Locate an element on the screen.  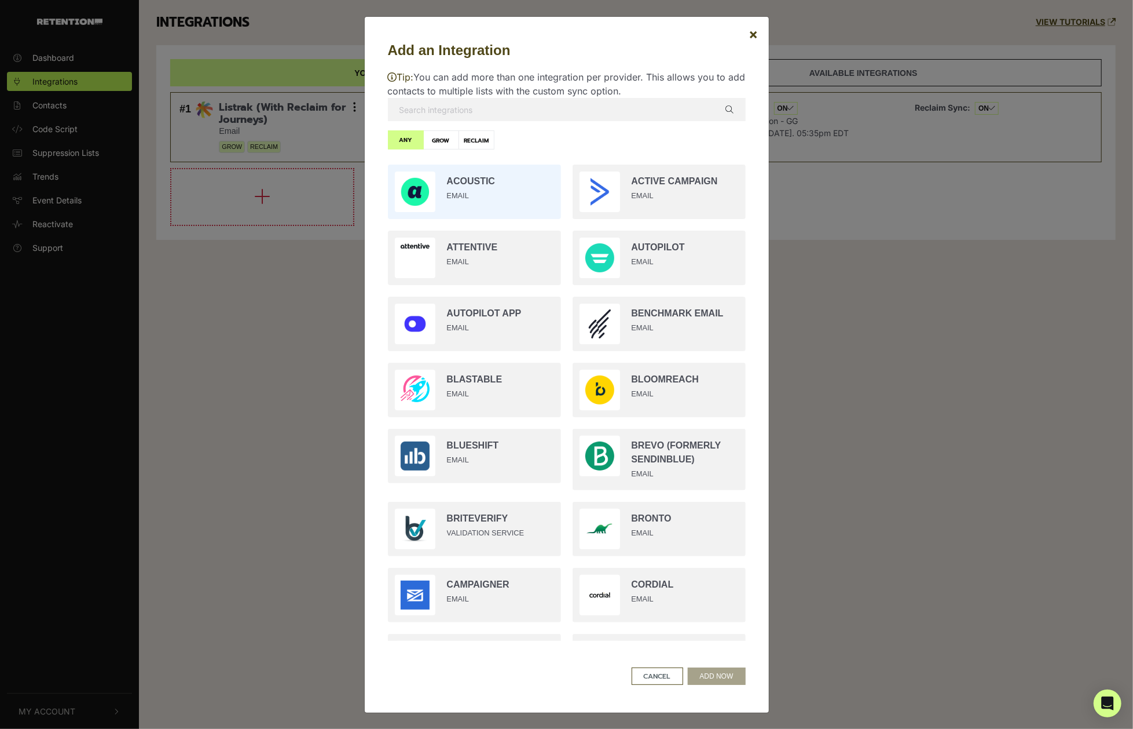
p: You can add more than one integration per provider. This allows you to add contacts to multiple l... is located at coordinates (567, 84).